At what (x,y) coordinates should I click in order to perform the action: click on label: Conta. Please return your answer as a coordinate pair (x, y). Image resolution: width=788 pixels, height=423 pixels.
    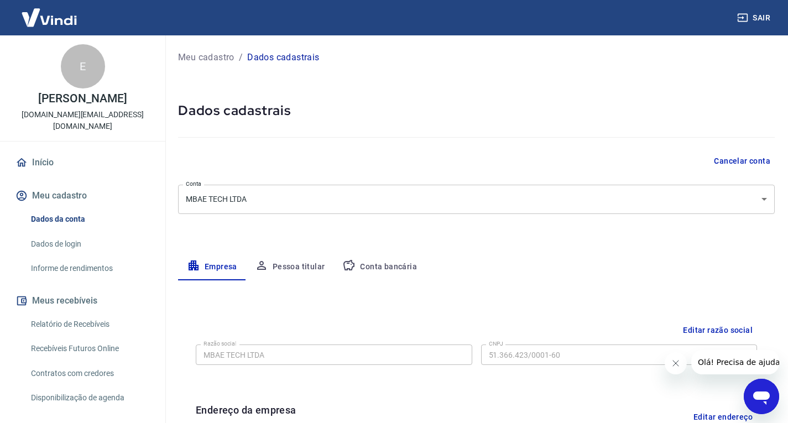
    Looking at the image, I should click on (194, 184).